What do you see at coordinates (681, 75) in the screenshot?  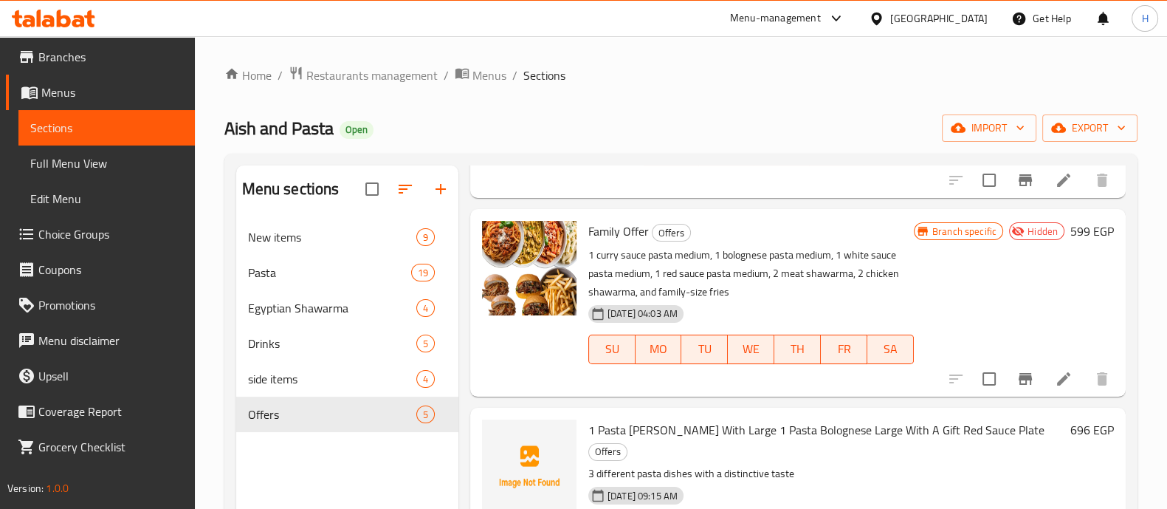 I see `nav: breadcrumb` at bounding box center [681, 75].